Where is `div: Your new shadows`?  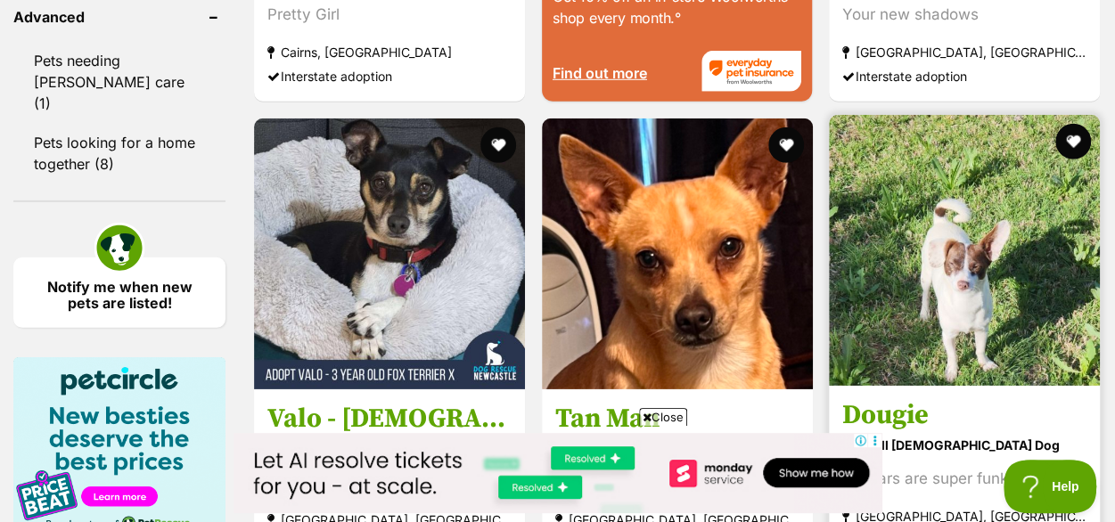 div: Your new shadows is located at coordinates (965, 14).